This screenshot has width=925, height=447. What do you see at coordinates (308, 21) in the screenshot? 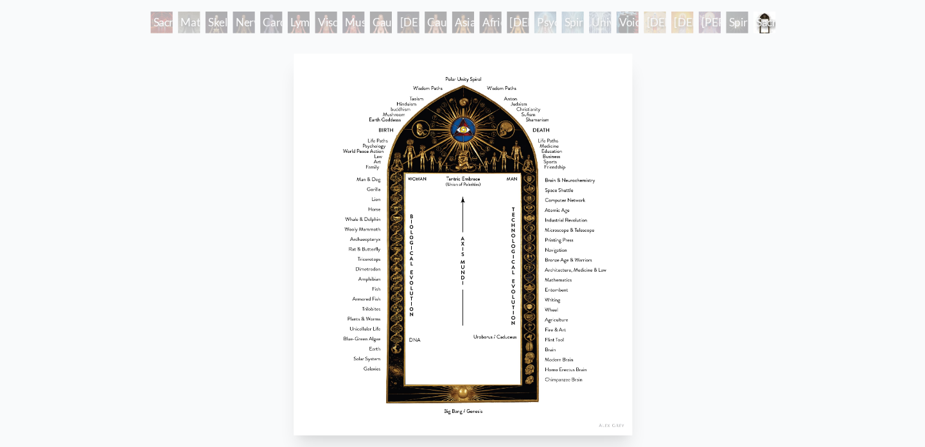
I see `div: Lymphatic System` at bounding box center [308, 21].